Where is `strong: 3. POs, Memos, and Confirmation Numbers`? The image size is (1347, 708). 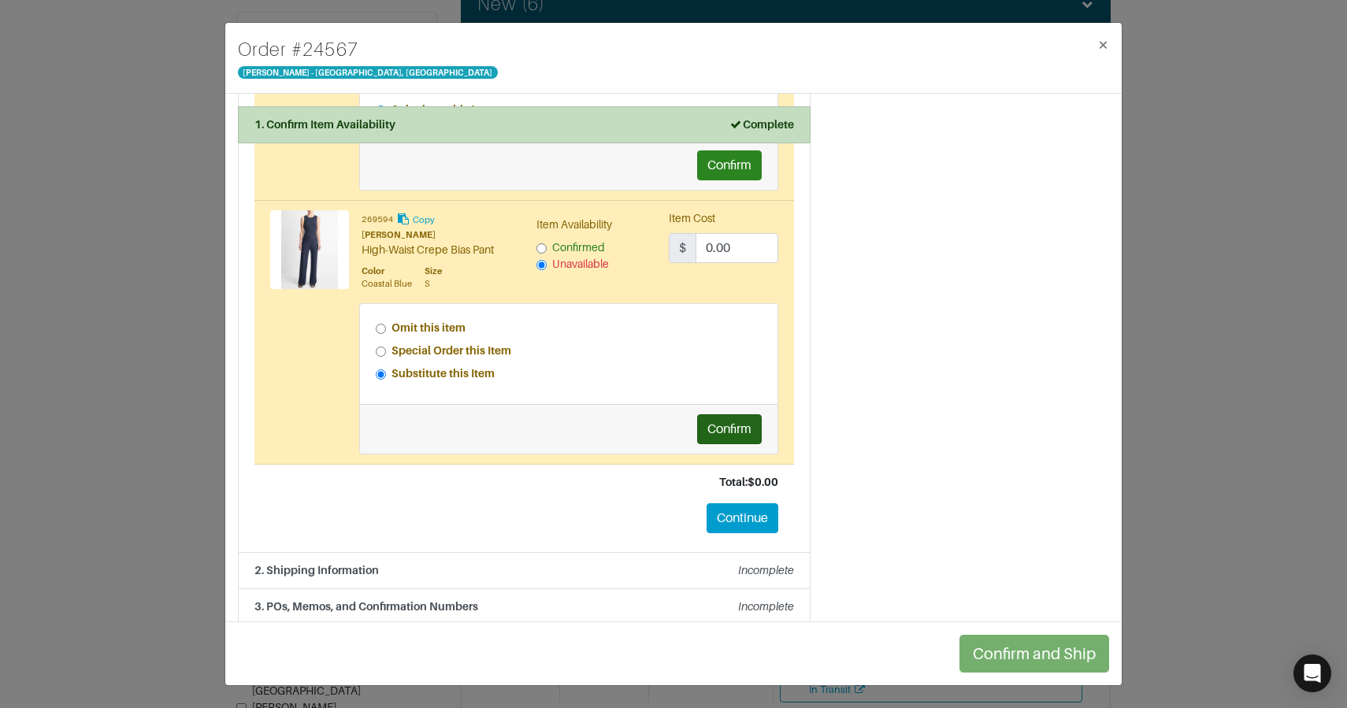 strong: 3. POs, Memos, and Confirmation Numbers is located at coordinates (366, 606).